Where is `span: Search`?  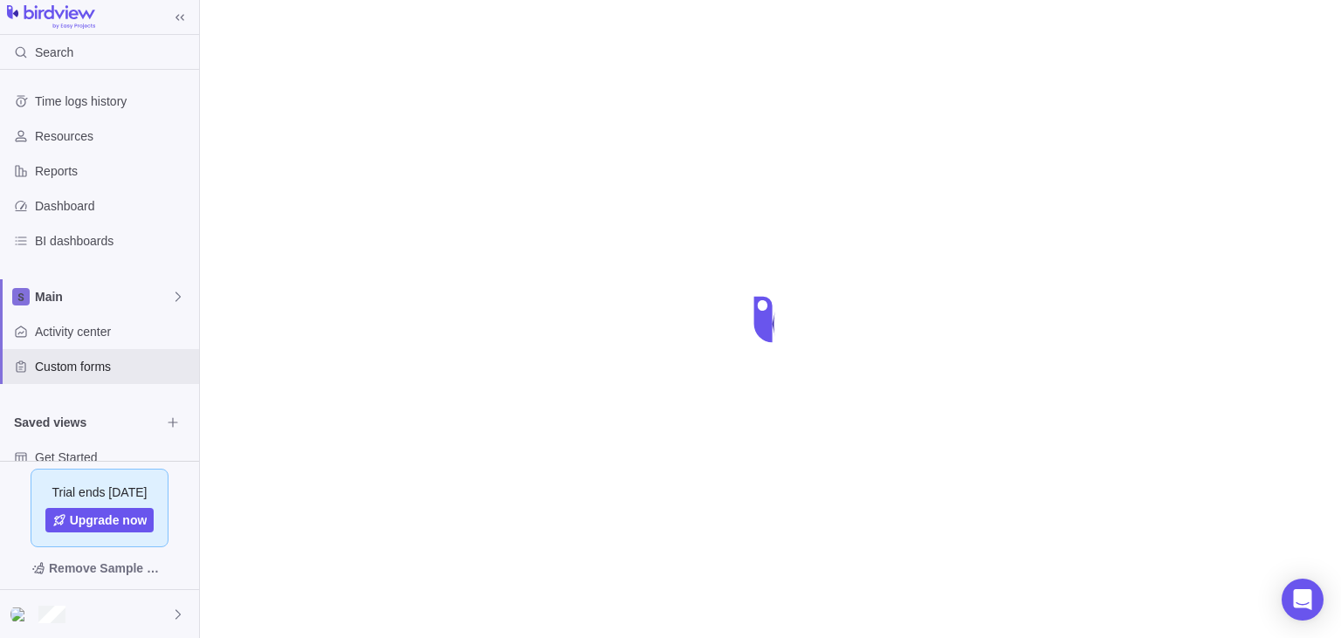 span: Search is located at coordinates (54, 52).